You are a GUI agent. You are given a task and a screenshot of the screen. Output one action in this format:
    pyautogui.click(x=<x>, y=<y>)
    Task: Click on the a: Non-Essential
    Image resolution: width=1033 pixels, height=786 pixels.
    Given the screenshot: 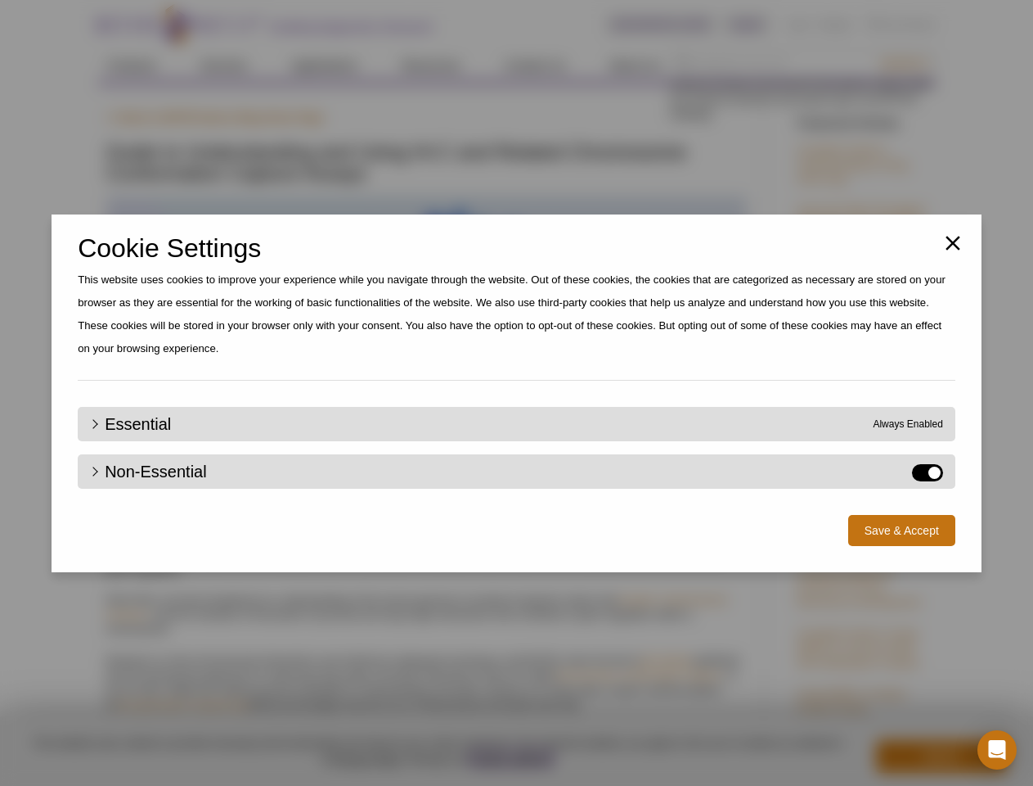 What is the action you would take?
    pyautogui.click(x=148, y=471)
    